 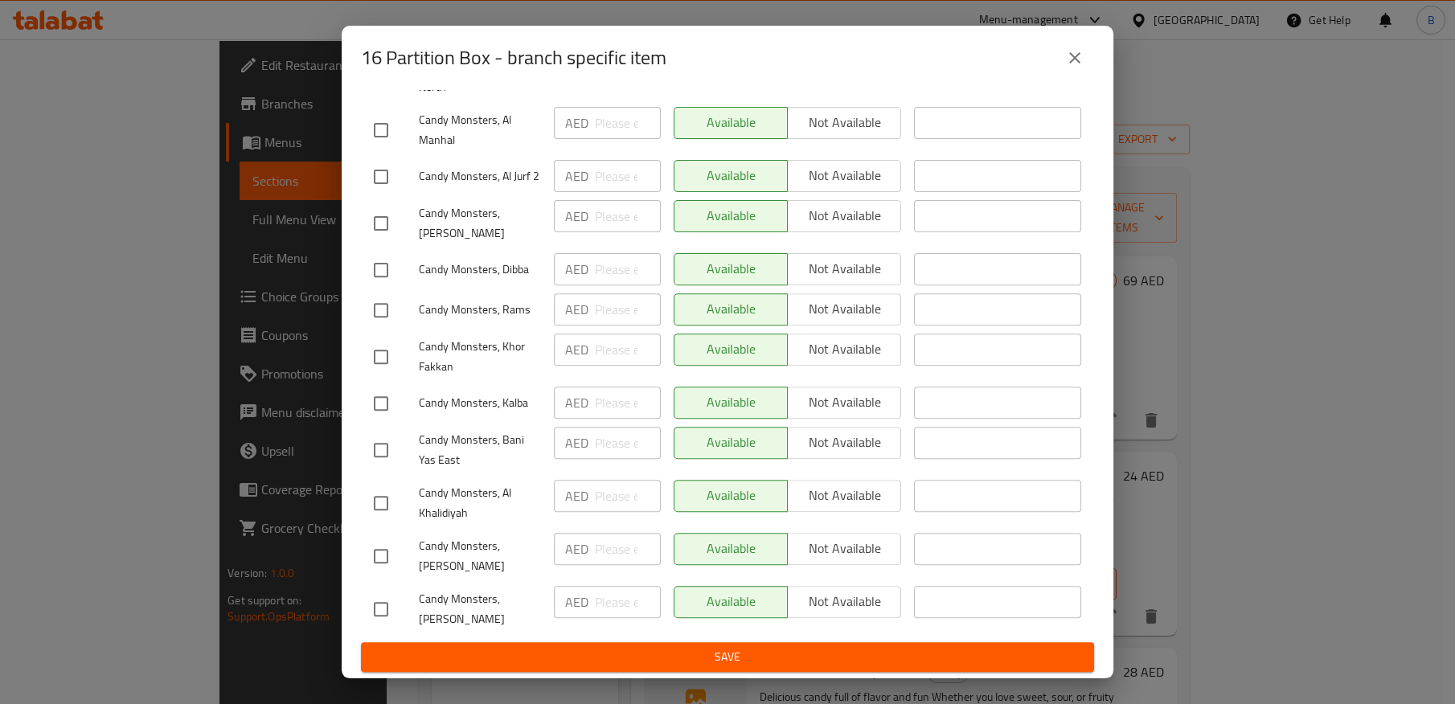 What do you see at coordinates (514, 58) in the screenshot?
I see `h2: 16 Partition Box - branch specific item` at bounding box center [514, 58].